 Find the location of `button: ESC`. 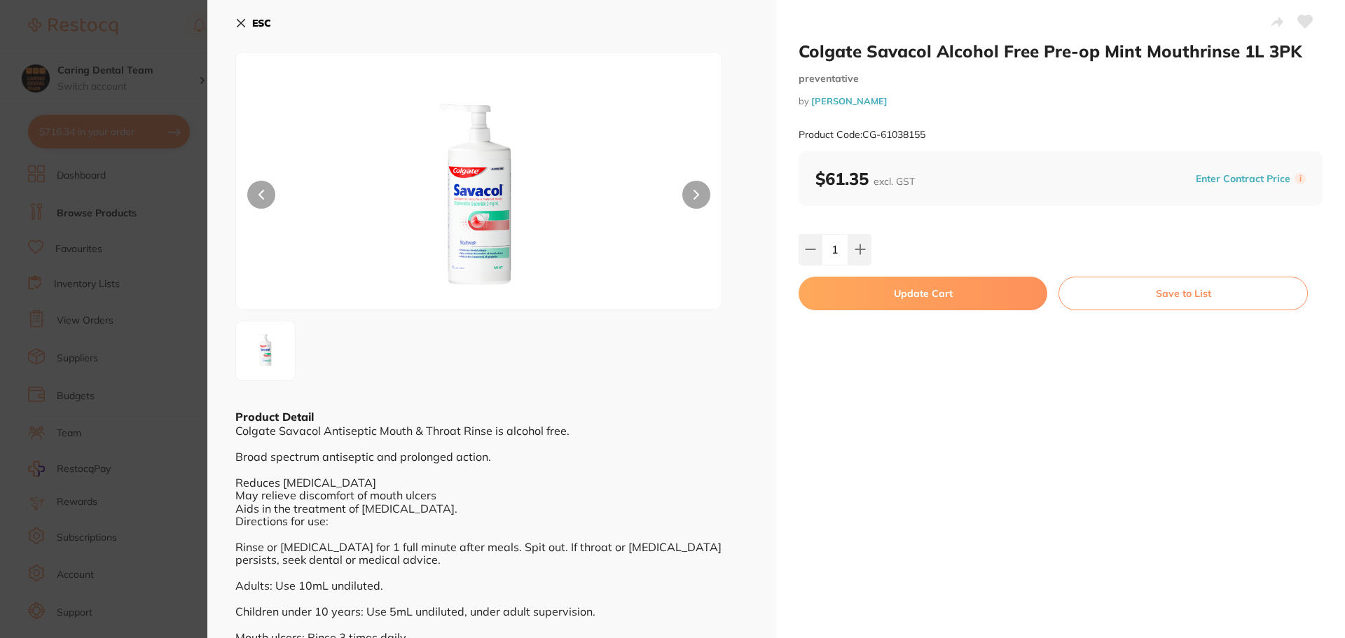

button: ESC is located at coordinates (253, 23).